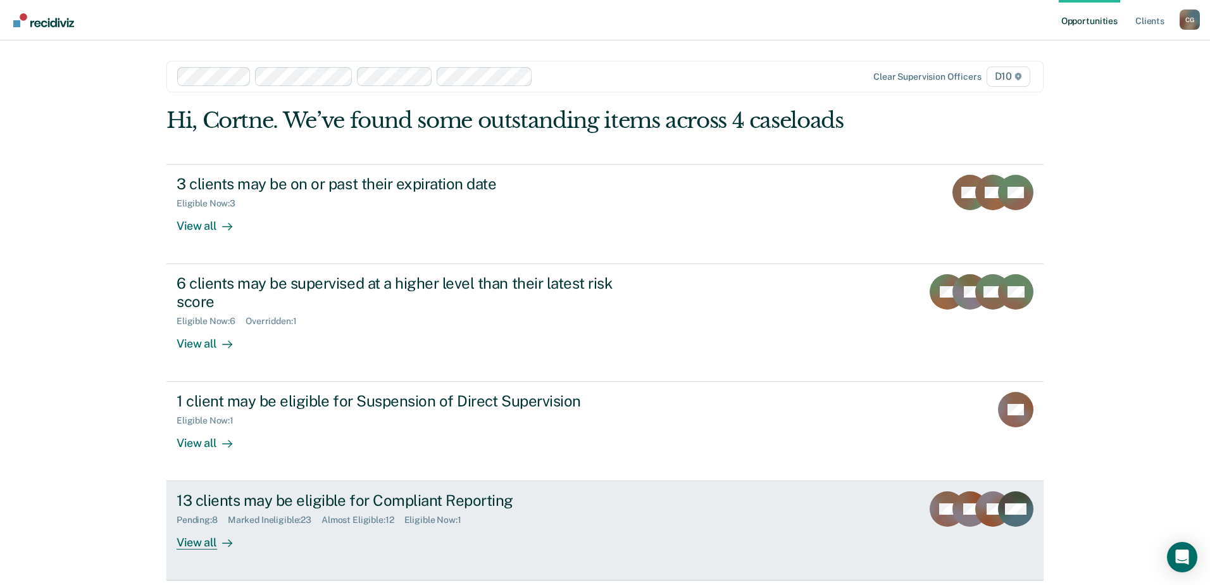 The width and height of the screenshot is (1210, 585). I want to click on div: Hi, Cortne. We’ve found some outstanding items across 4 caseloads, so click(517, 120).